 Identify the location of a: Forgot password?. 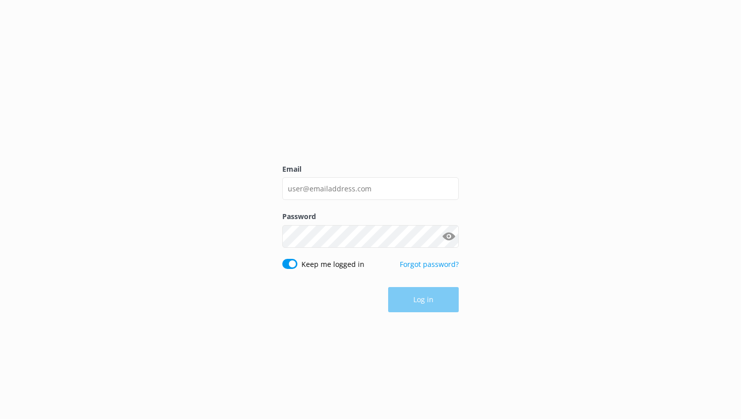
(429, 264).